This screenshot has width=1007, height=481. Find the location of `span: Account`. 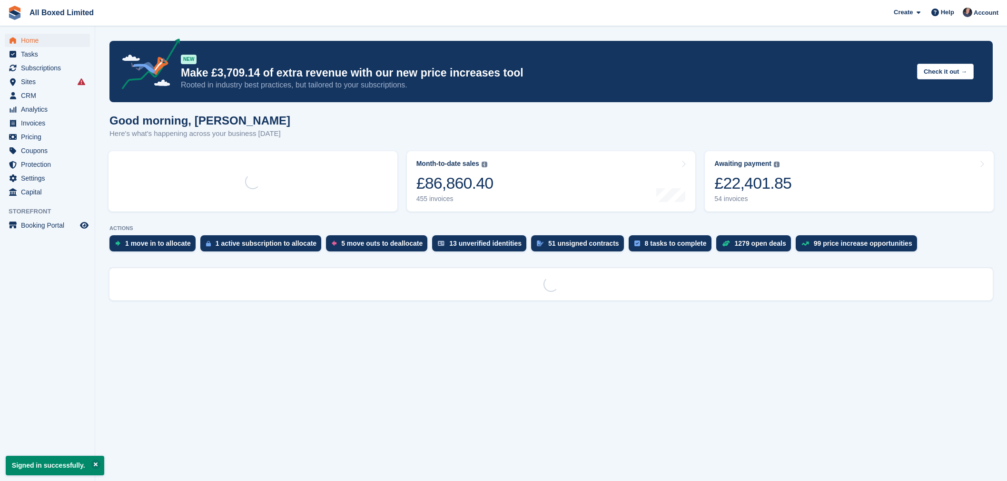

span: Account is located at coordinates (986, 13).